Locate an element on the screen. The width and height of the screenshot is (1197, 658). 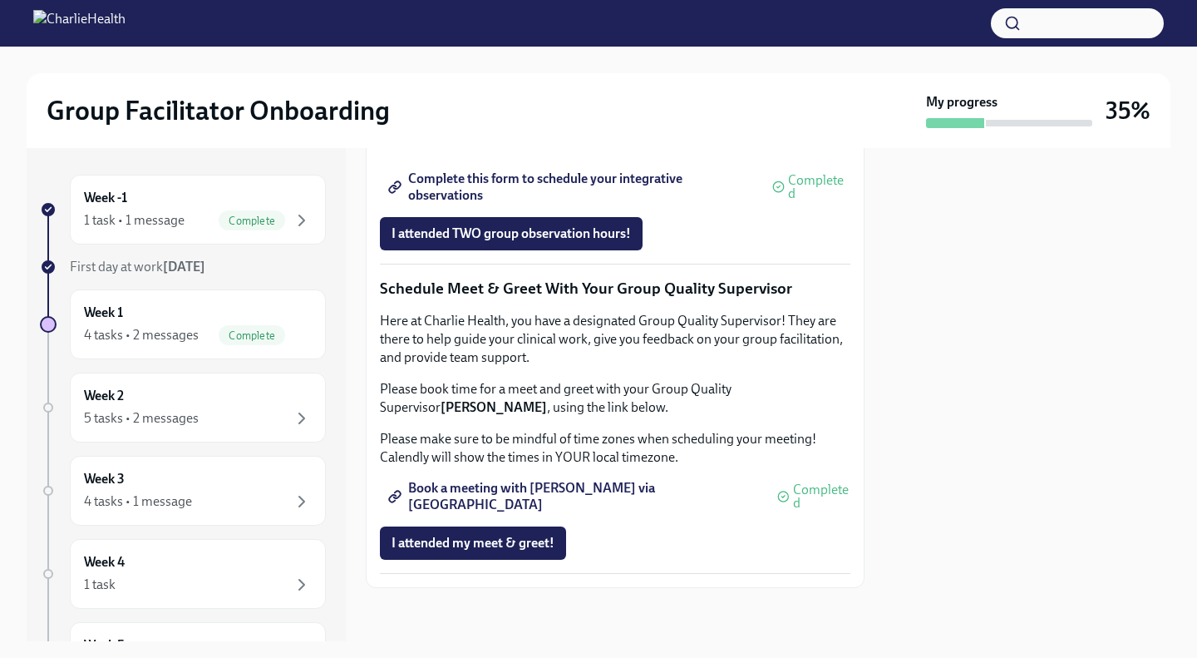
h3: 35% is located at coordinates (1128, 111).